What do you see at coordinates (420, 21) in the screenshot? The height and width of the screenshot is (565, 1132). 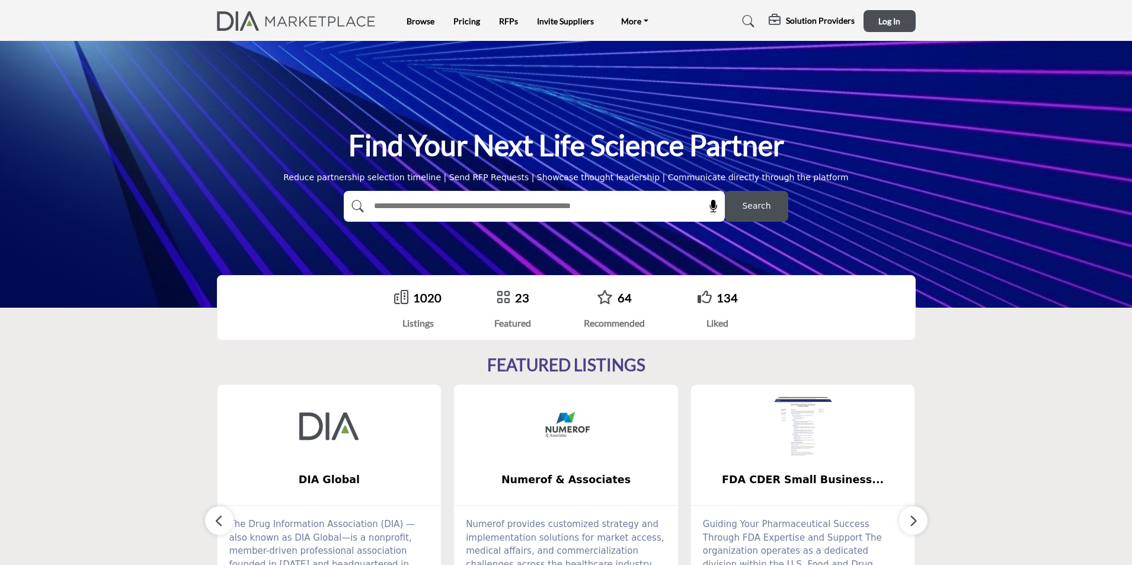 I see `a: Browse` at bounding box center [420, 21].